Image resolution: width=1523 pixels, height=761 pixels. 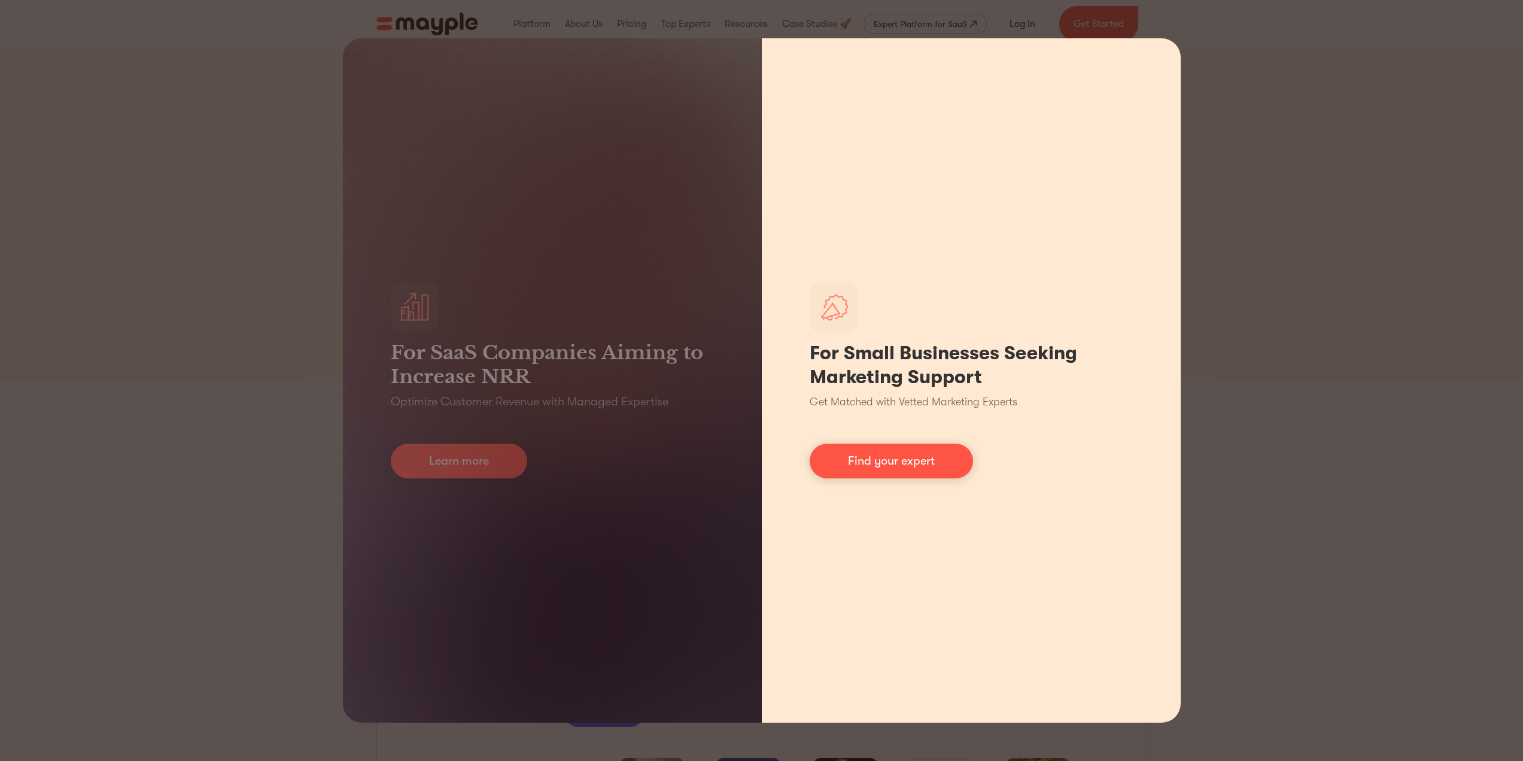 What do you see at coordinates (552, 364) in the screenshot?
I see `h3: For SaaS Companies Aiming to Increase NRR` at bounding box center [552, 364].